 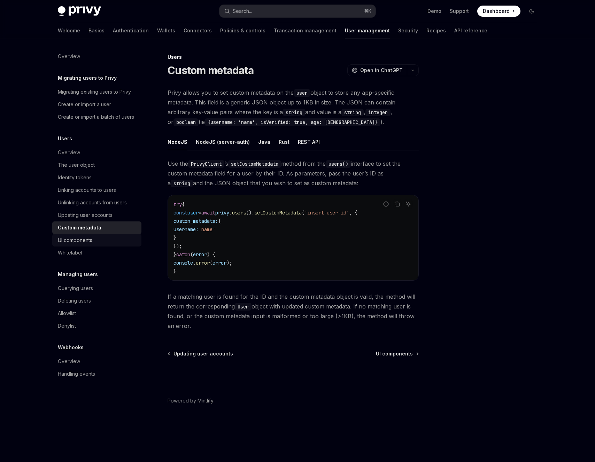 I want to click on span: 'insert-user-id', so click(x=327, y=213).